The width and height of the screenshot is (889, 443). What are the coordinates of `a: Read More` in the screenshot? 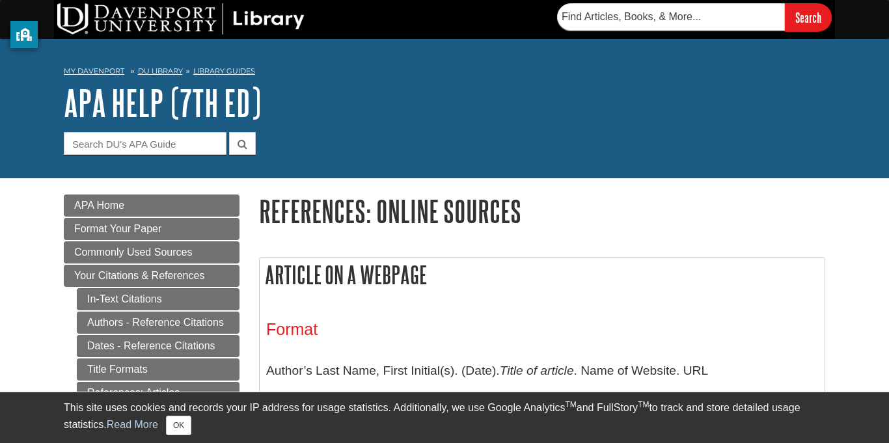 It's located at (132, 425).